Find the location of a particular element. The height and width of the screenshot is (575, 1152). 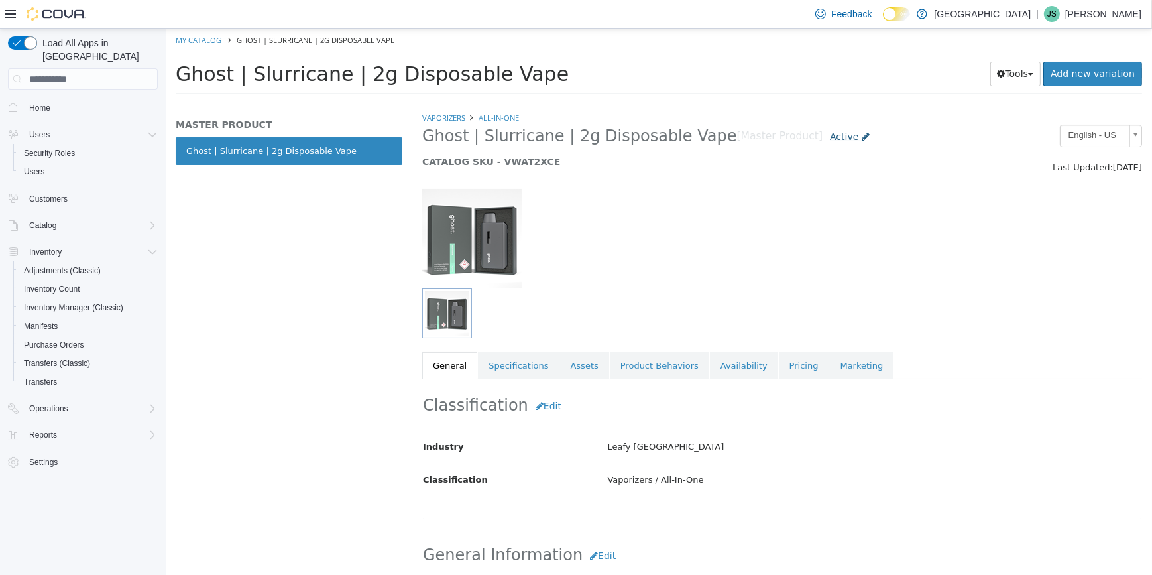

a: Assets is located at coordinates (418, 337).